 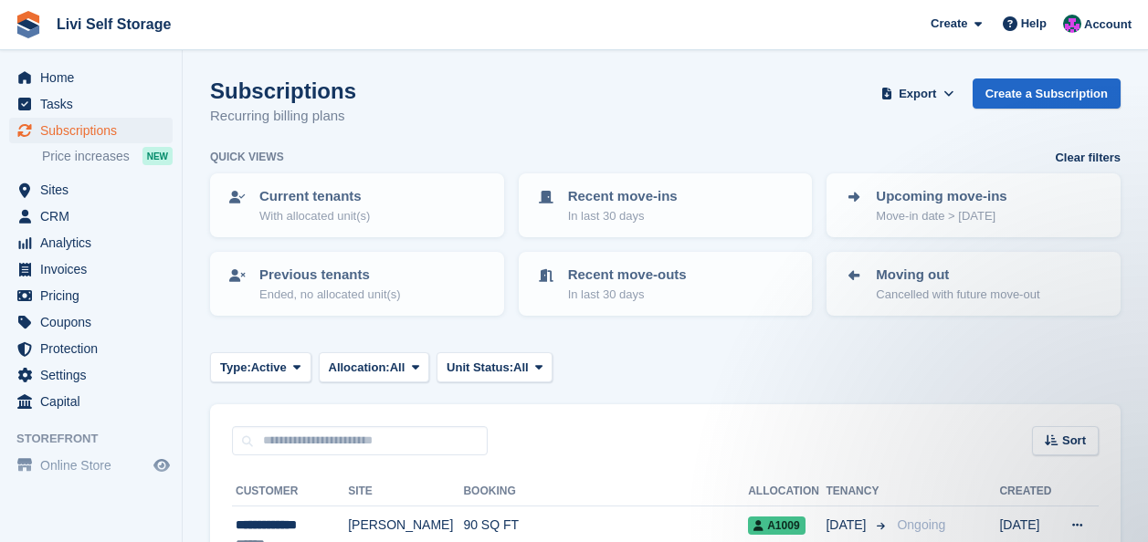 I want to click on span: Invoices, so click(x=95, y=269).